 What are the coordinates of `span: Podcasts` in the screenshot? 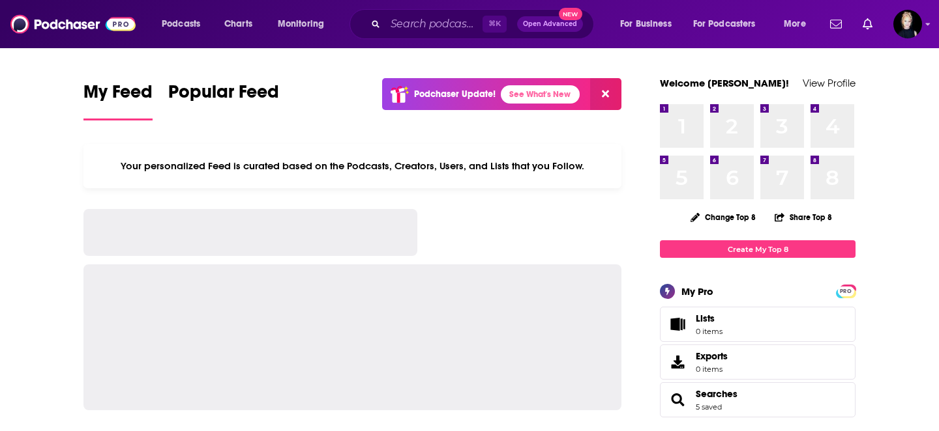 It's located at (181, 24).